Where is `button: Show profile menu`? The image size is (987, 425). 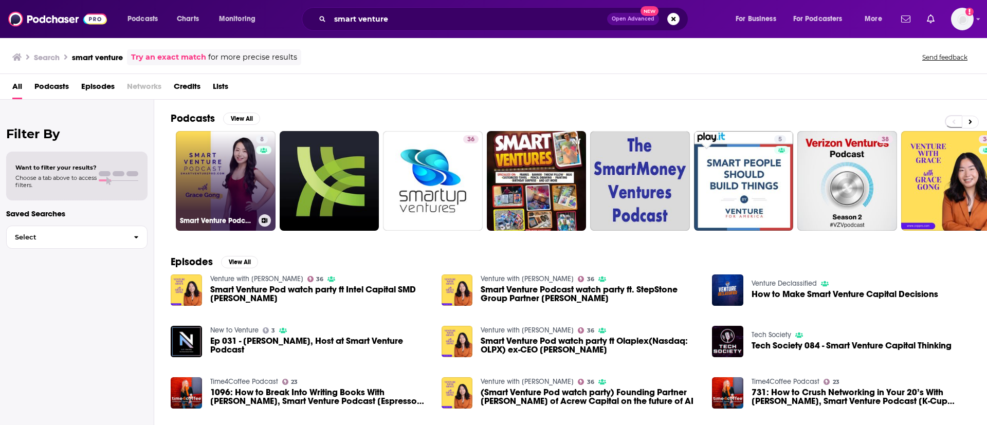
button: Show profile menu is located at coordinates (962, 19).